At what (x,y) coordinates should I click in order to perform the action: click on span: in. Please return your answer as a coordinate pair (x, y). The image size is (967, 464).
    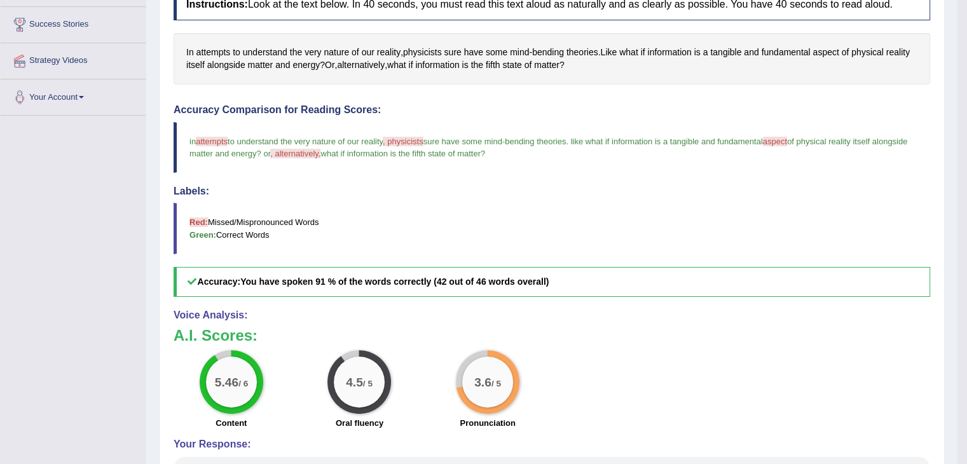
    Looking at the image, I should click on (193, 141).